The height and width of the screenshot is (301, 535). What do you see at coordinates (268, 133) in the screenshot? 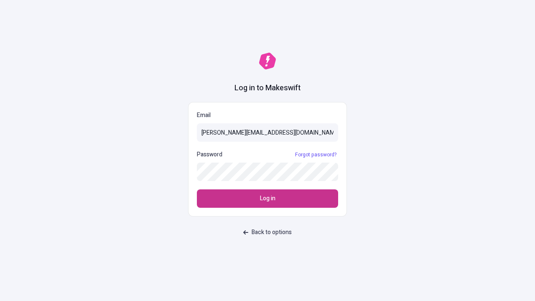
I see `input: Email` at bounding box center [268, 133].